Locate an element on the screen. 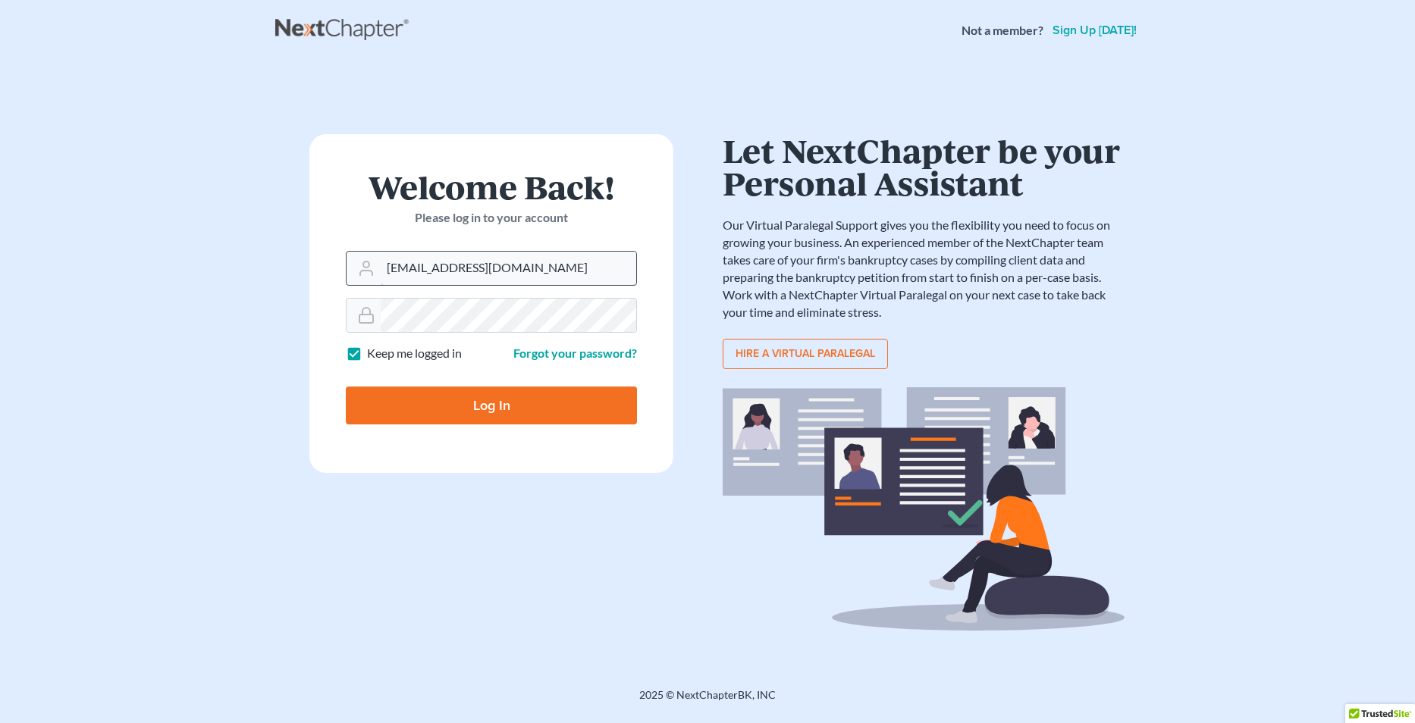 The image size is (1415, 723). input: Email Address is located at coordinates (508, 268).